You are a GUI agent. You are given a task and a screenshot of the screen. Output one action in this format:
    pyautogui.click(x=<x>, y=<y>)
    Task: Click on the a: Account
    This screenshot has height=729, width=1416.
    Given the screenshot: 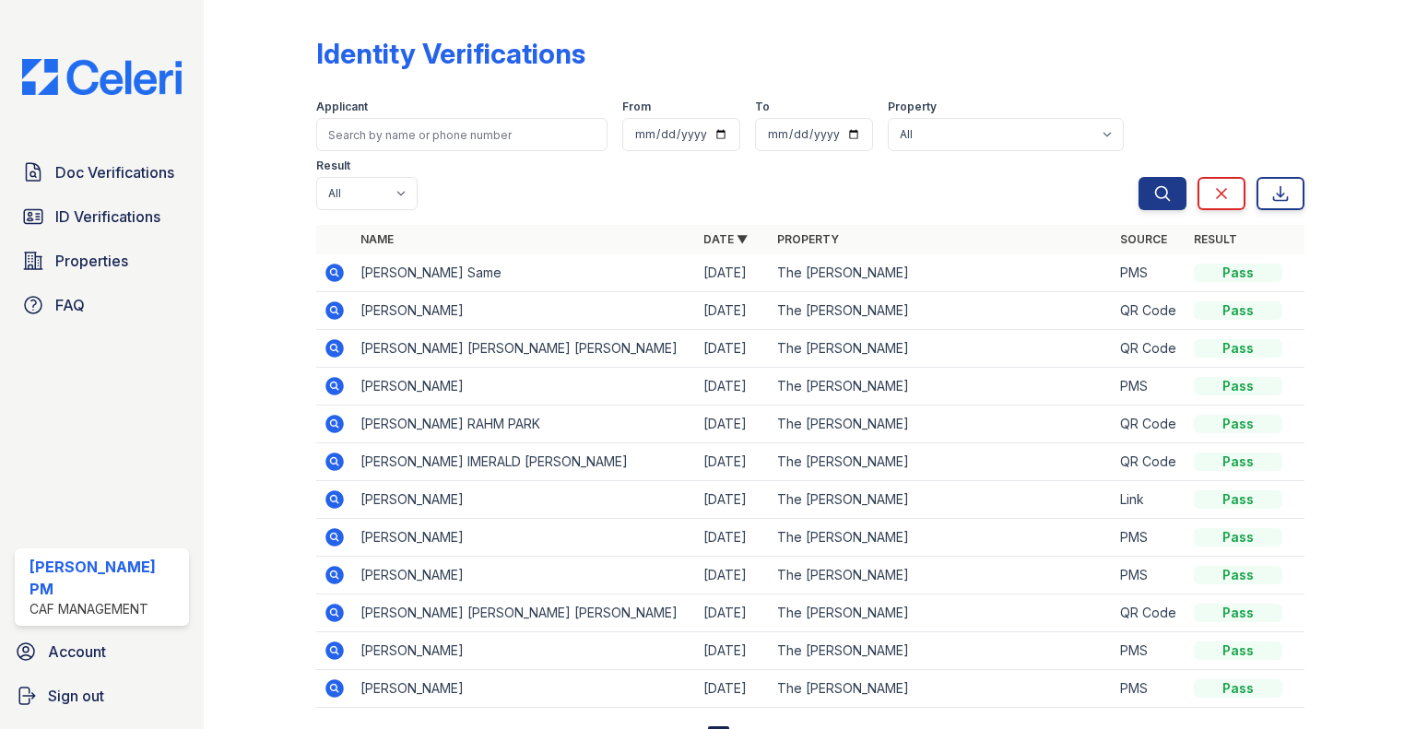 What is the action you would take?
    pyautogui.click(x=101, y=652)
    